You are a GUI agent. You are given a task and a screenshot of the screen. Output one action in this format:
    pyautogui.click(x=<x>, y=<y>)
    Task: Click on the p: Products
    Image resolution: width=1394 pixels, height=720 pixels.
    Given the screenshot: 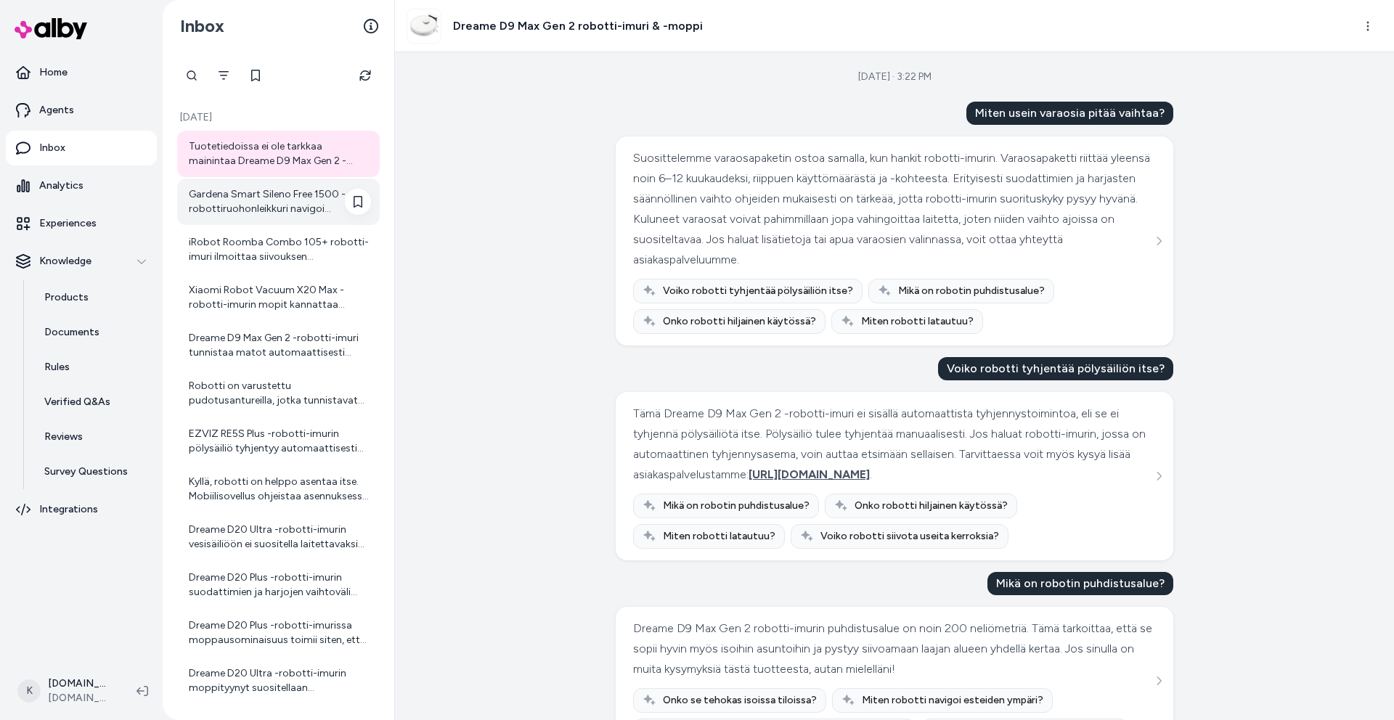 What is the action you would take?
    pyautogui.click(x=66, y=298)
    